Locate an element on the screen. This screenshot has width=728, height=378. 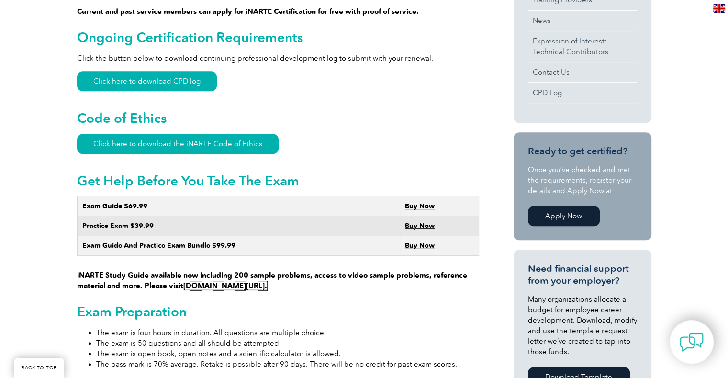
a: BACK TO TOP is located at coordinates (39, 368).